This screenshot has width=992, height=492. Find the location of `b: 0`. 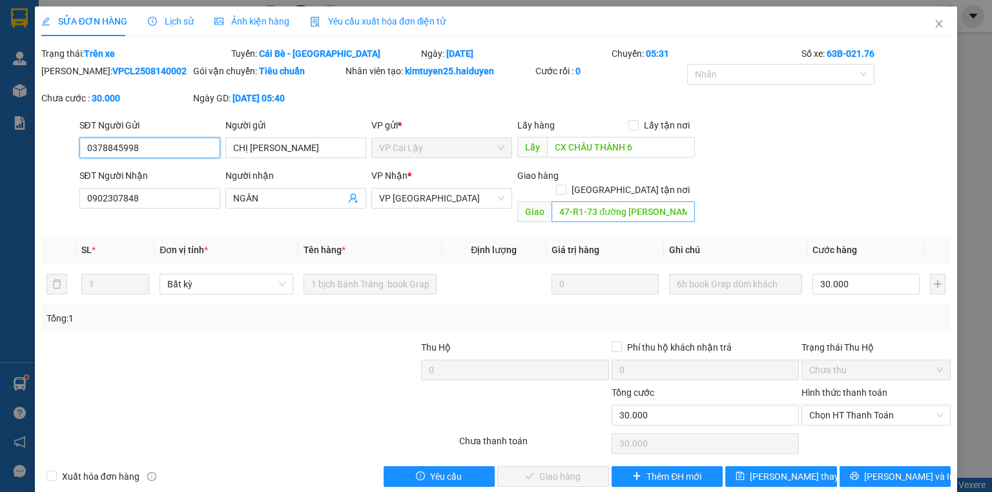

b: 0 is located at coordinates (578, 71).